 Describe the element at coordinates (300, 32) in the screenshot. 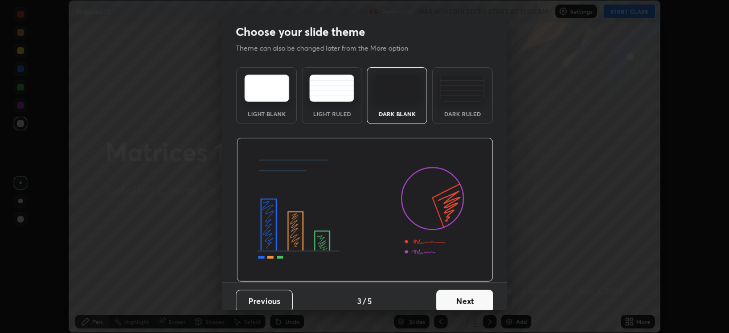

I see `h2: Choose your slide theme` at that location.